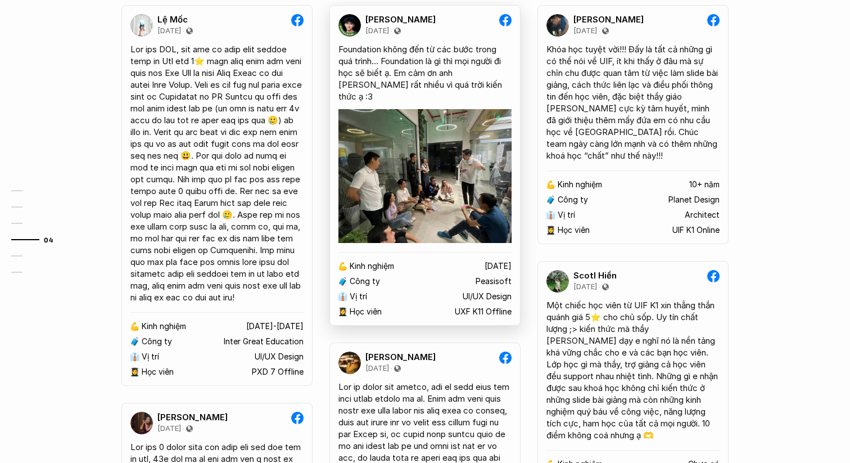  I want to click on div: Một chiếc học viên từ UIF K1 xin thẳng thắn quánh giá 5⭐️ cho chủ sốp. Uy tín chất lượng ;> kiến ..., so click(633, 370).